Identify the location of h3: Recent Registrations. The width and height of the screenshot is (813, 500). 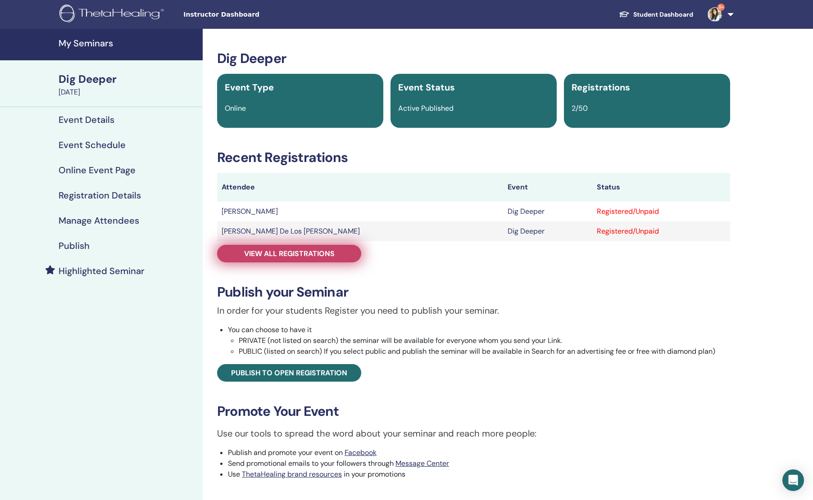
(473, 158).